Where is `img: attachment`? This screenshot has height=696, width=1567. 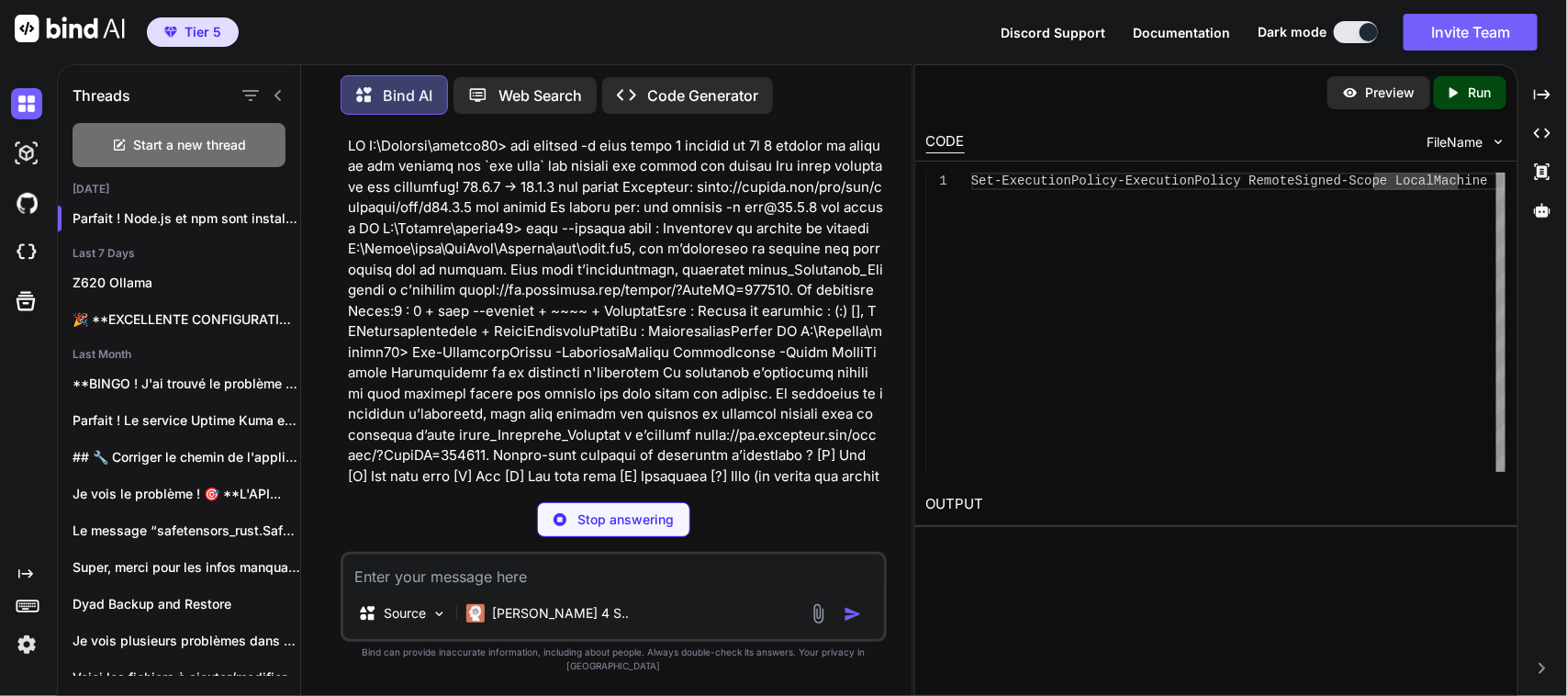
img: attachment is located at coordinates (818, 613).